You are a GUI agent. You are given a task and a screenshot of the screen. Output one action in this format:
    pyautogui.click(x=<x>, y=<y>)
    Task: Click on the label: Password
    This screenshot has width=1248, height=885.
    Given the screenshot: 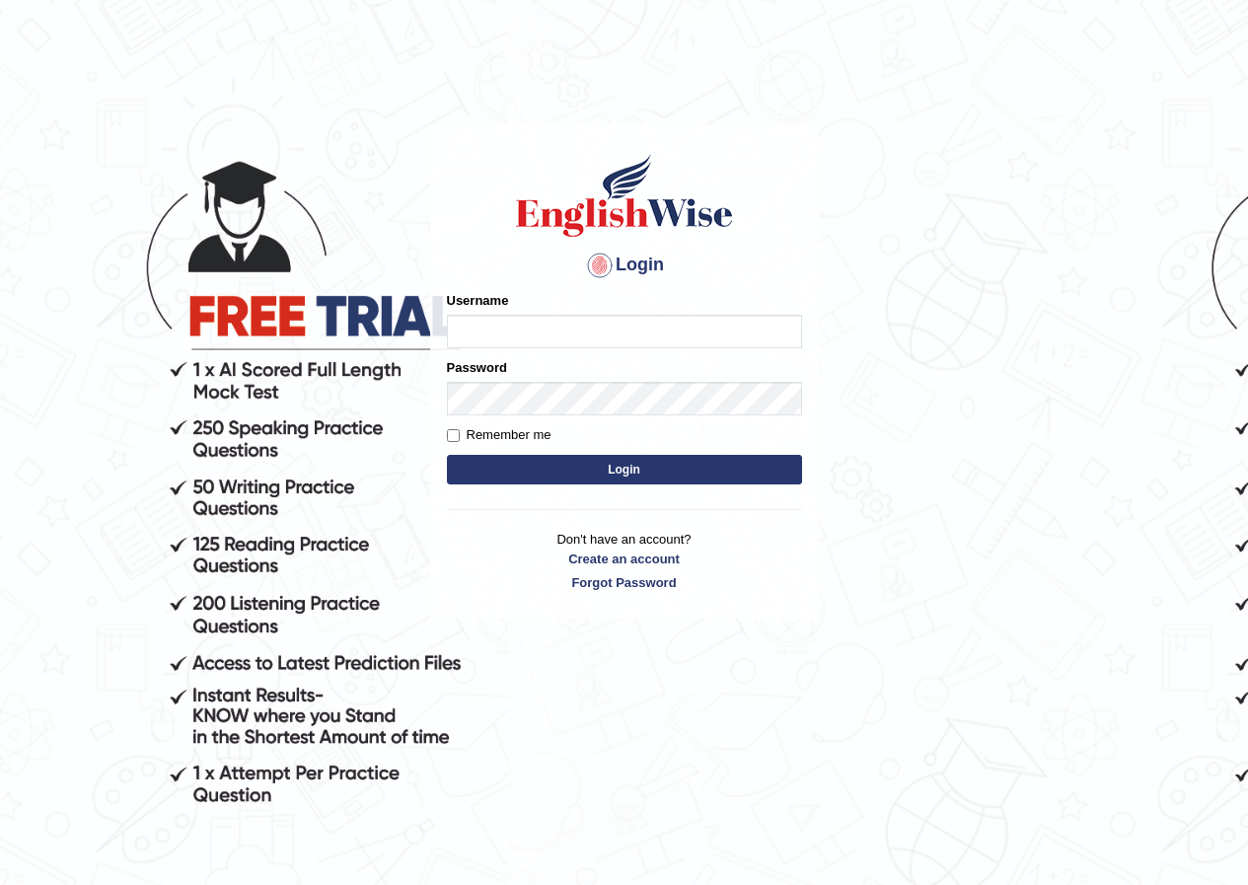 What is the action you would take?
    pyautogui.click(x=477, y=367)
    